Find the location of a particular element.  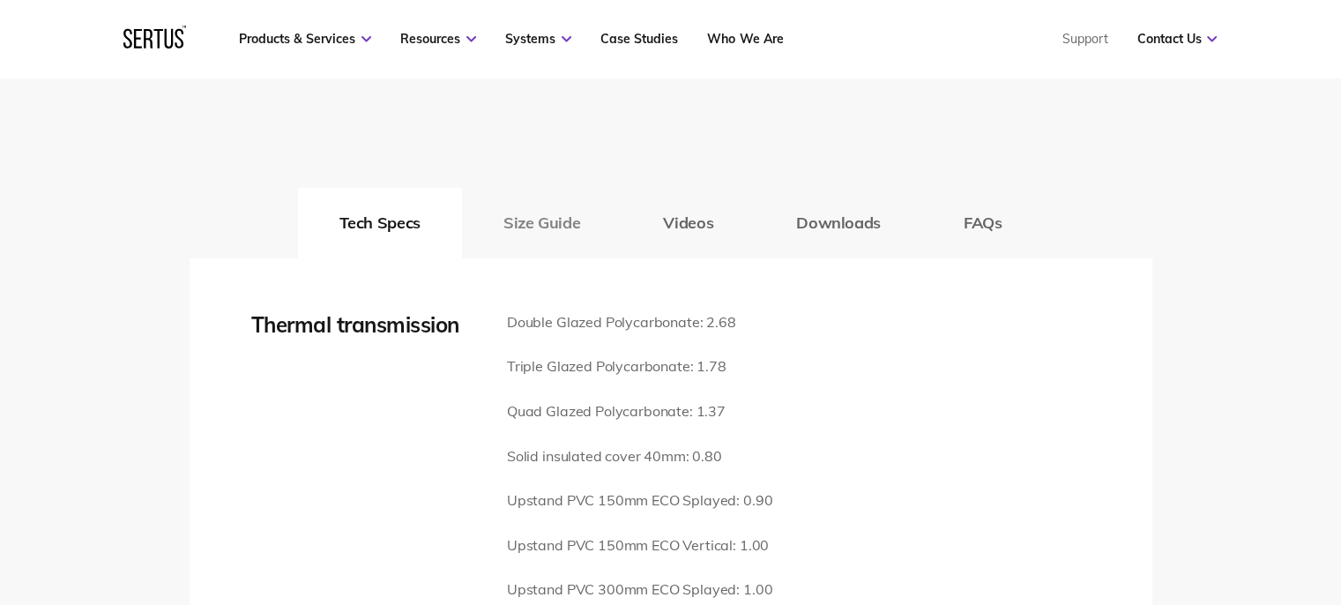

p: Upstand PVC 150mm ECO Splayed: 0.90 is located at coordinates (639, 501).